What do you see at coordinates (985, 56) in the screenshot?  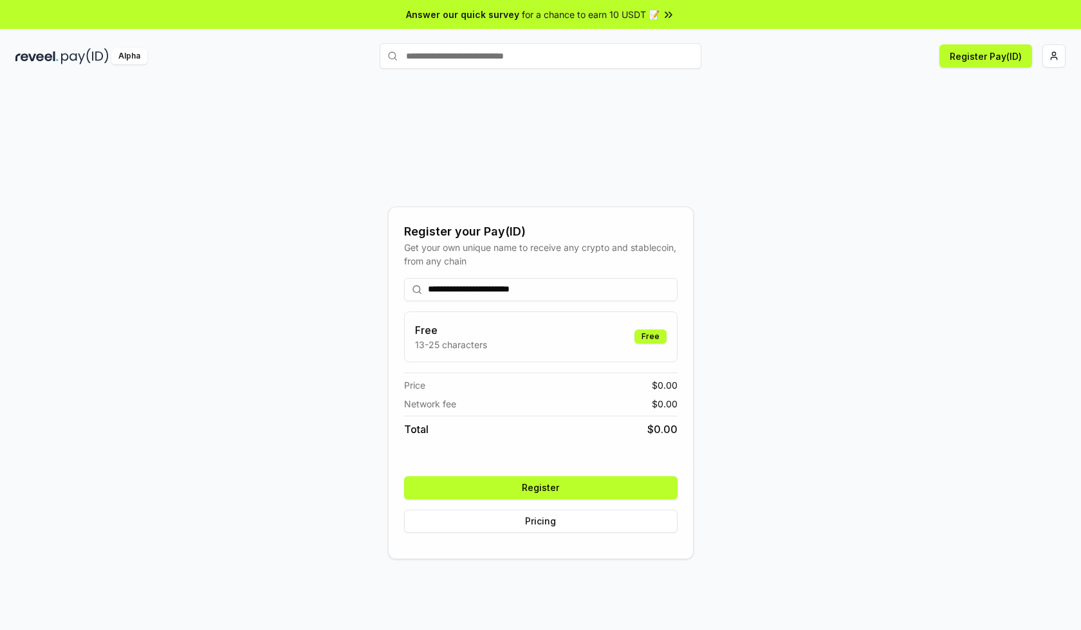 I see `button: Register Pay(ID)` at bounding box center [985, 56].